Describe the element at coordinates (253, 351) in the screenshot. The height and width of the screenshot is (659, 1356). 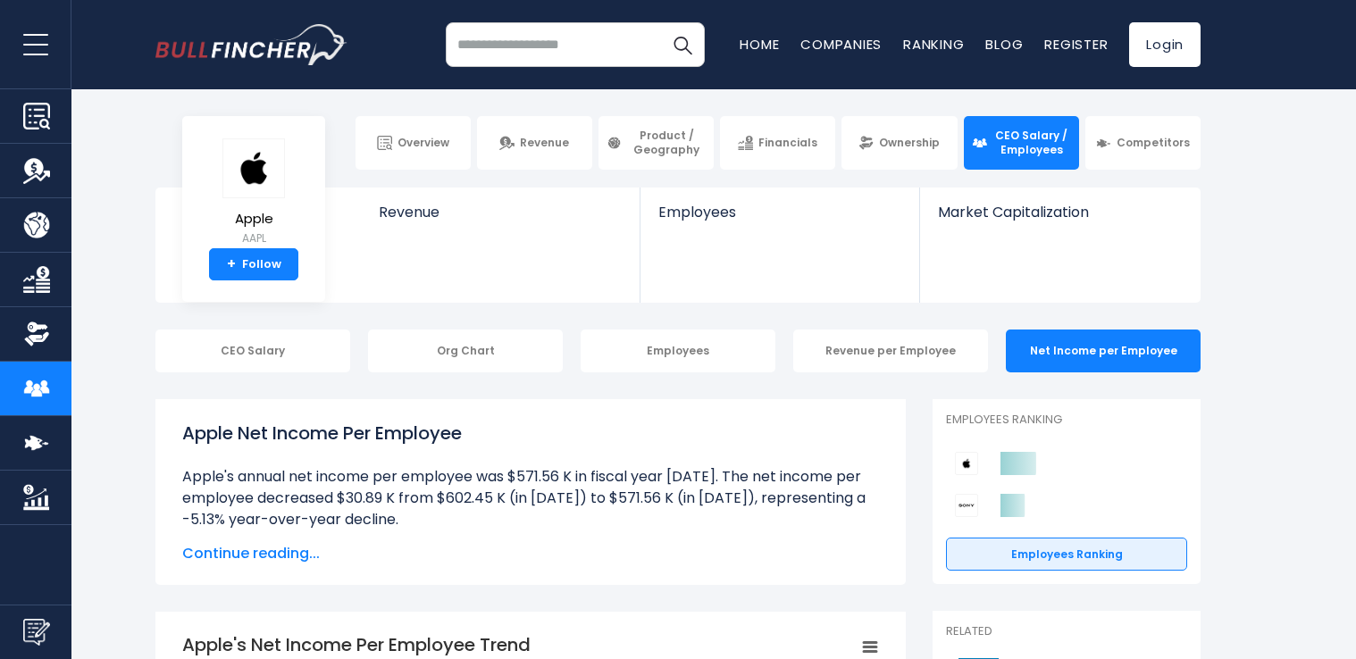
I see `div: CEO Salary` at that location.